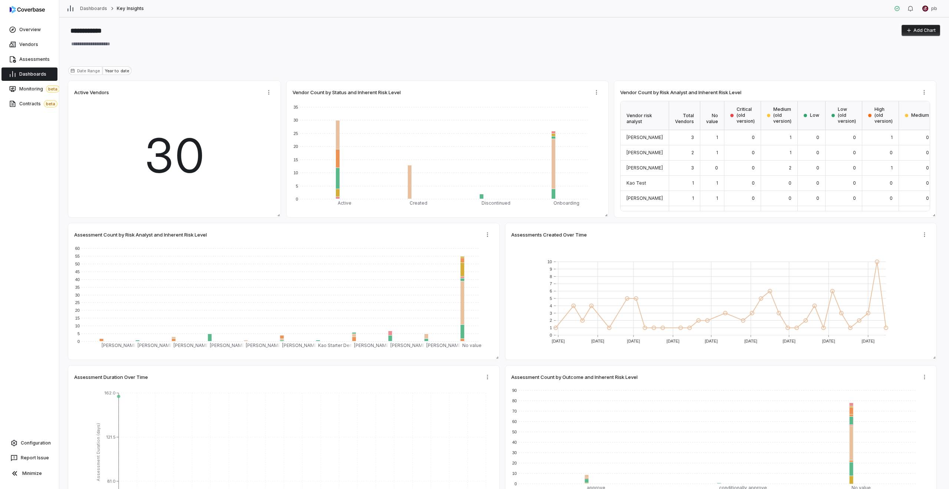  What do you see at coordinates (29, 89) in the screenshot?
I see `a: Monitoringbeta` at bounding box center [29, 89].